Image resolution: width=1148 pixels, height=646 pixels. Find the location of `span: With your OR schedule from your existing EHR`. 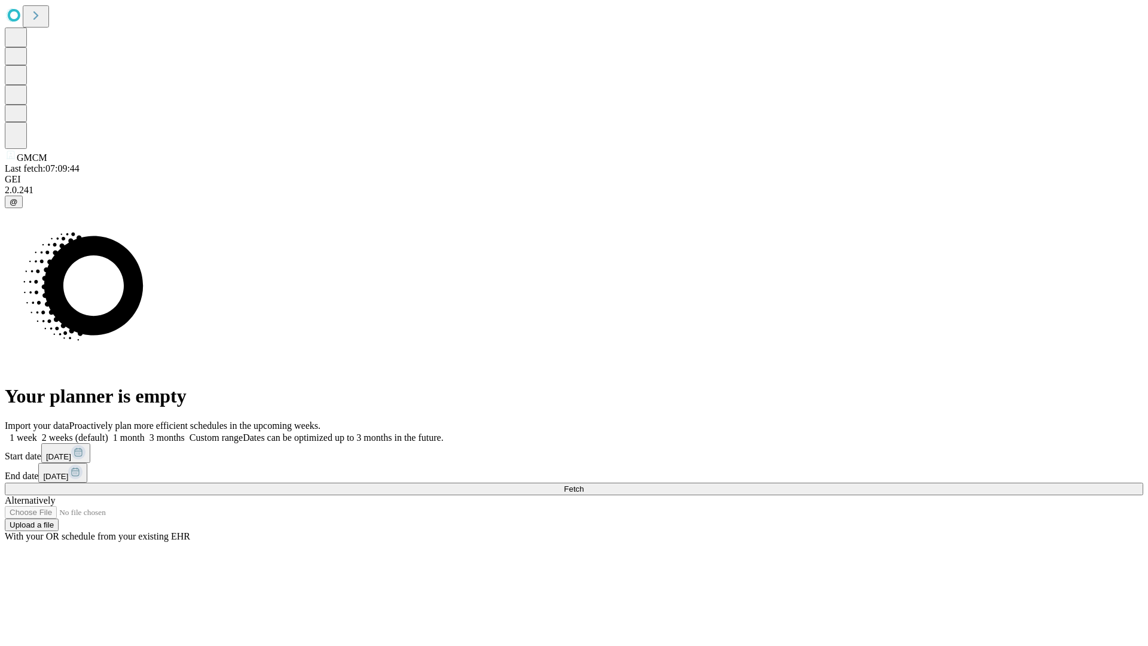

span: With your OR schedule from your existing EHR is located at coordinates (97, 536).